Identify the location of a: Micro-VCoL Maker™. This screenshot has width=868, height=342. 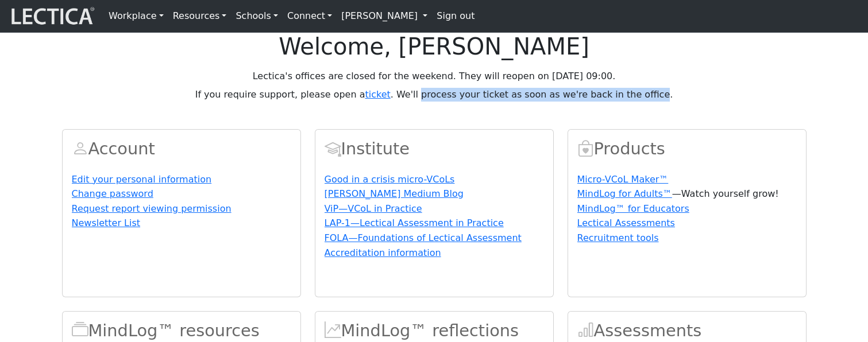
(623, 179).